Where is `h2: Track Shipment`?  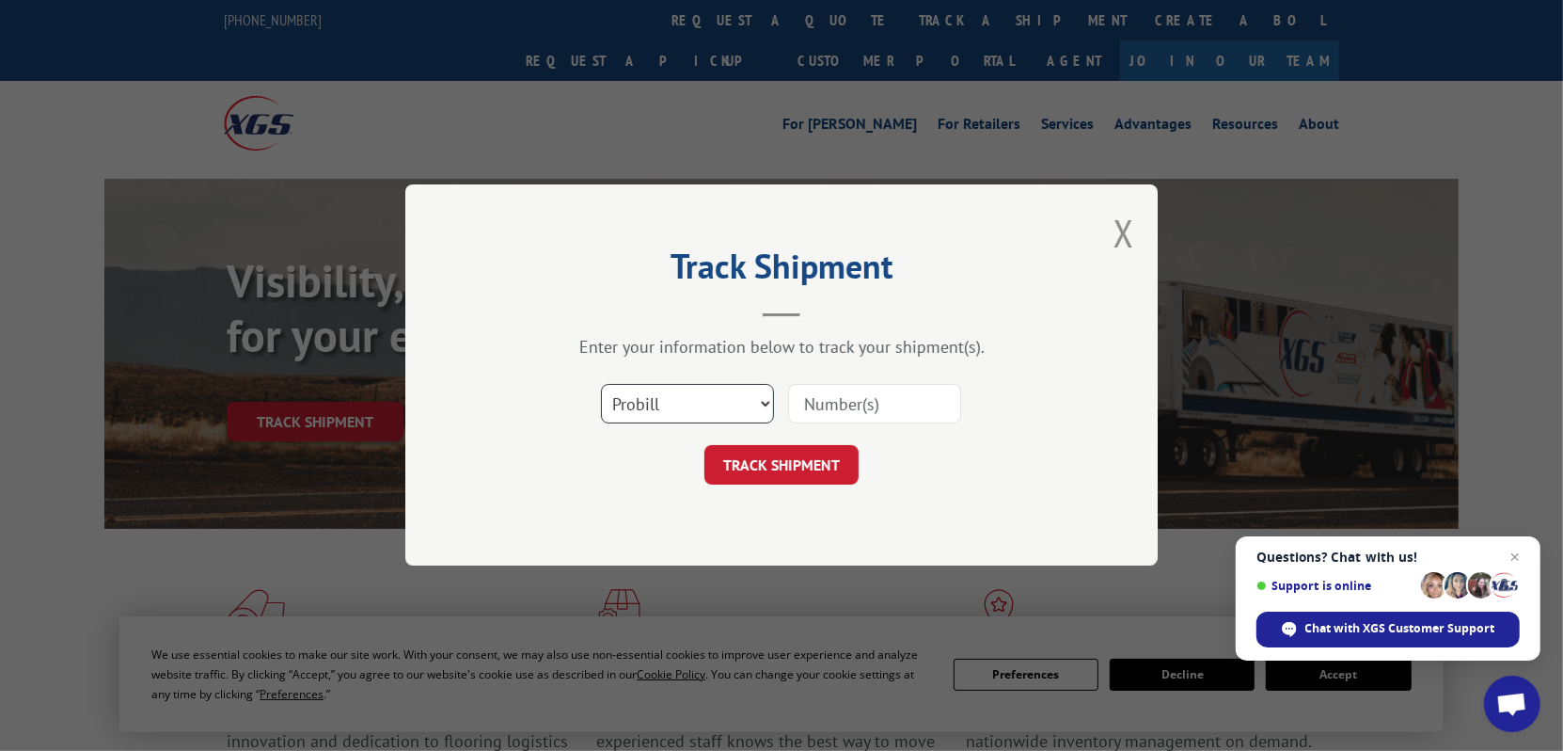
h2: Track Shipment is located at coordinates (782, 271).